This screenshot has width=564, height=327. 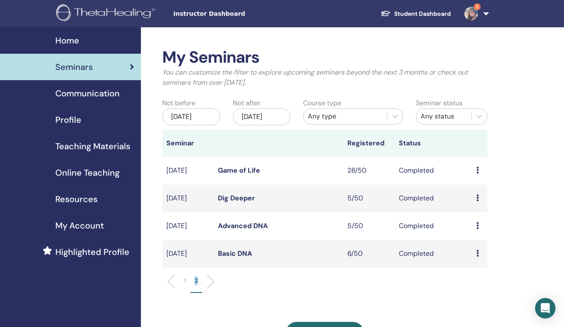 I want to click on label: Seminar status, so click(x=439, y=103).